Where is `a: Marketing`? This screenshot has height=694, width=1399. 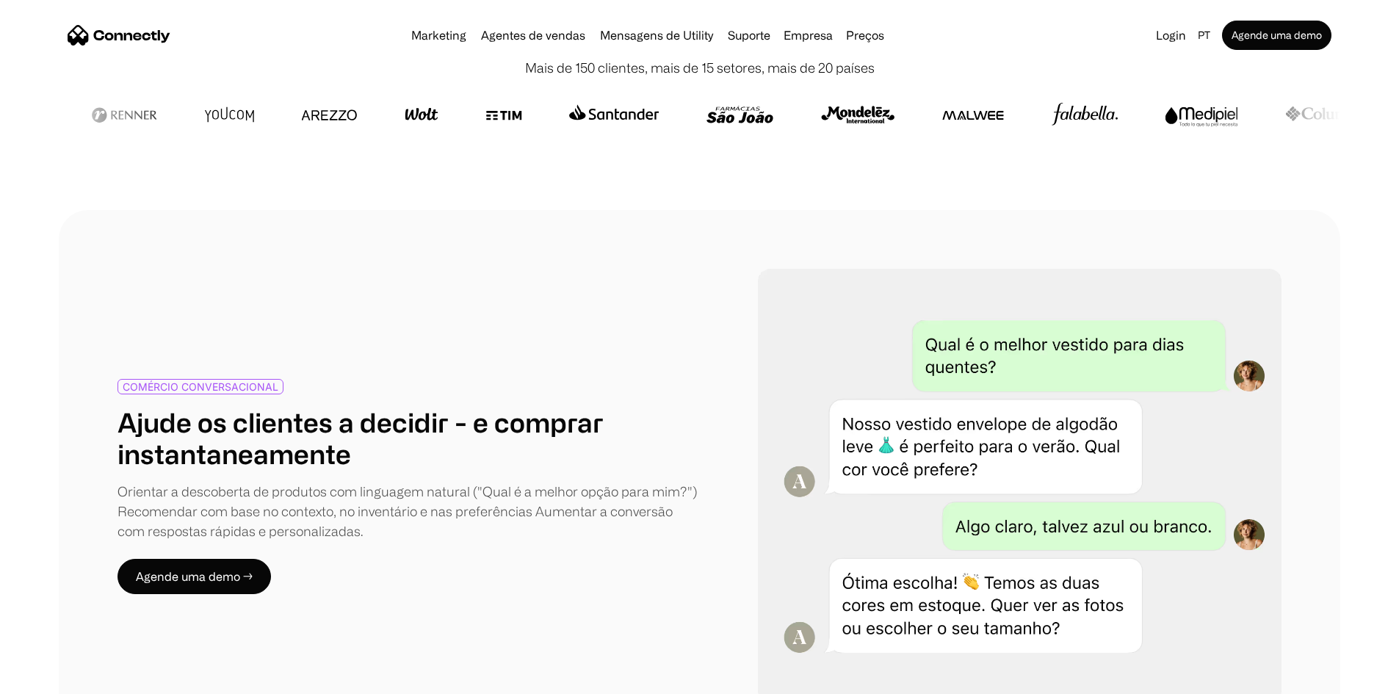 a: Marketing is located at coordinates (438, 35).